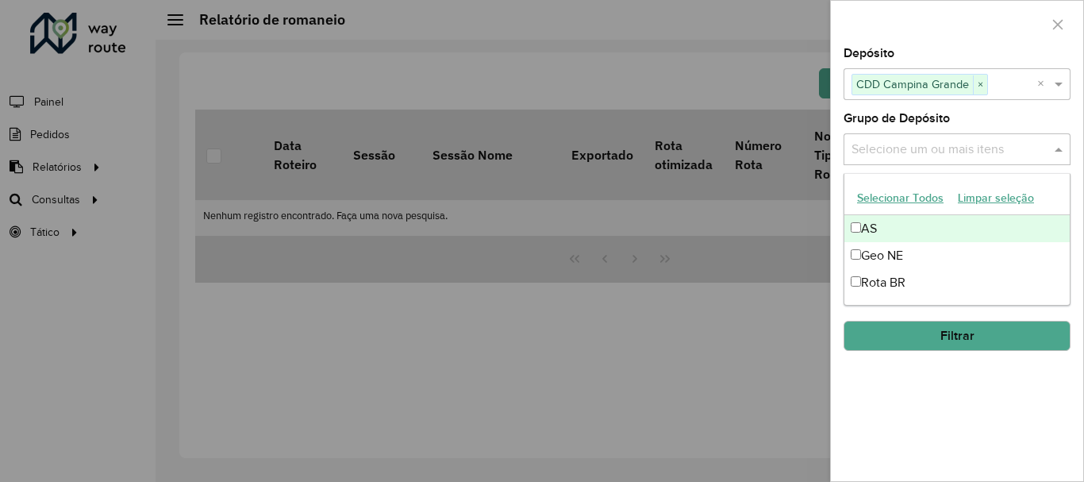  Describe the element at coordinates (900, 198) in the screenshot. I see `button: Selecionar Todos` at that location.